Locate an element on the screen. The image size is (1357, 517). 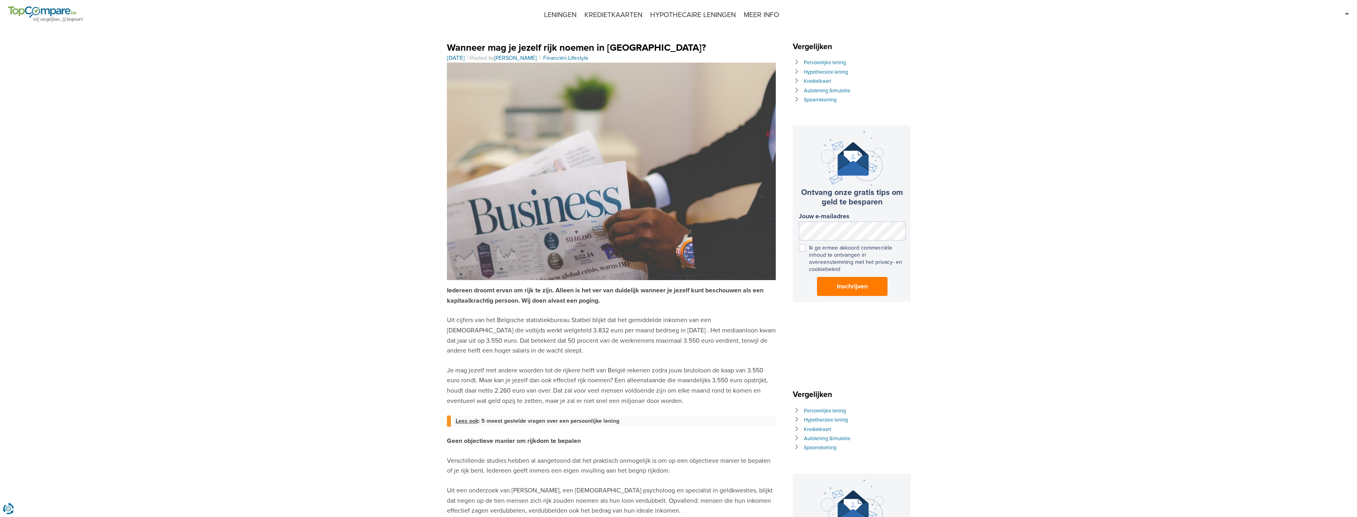
label: Ik ga ermee akkoord commerciële inhoud te ontvangen in overeenstemming met het privacy- en cookie... is located at coordinates (852, 259).